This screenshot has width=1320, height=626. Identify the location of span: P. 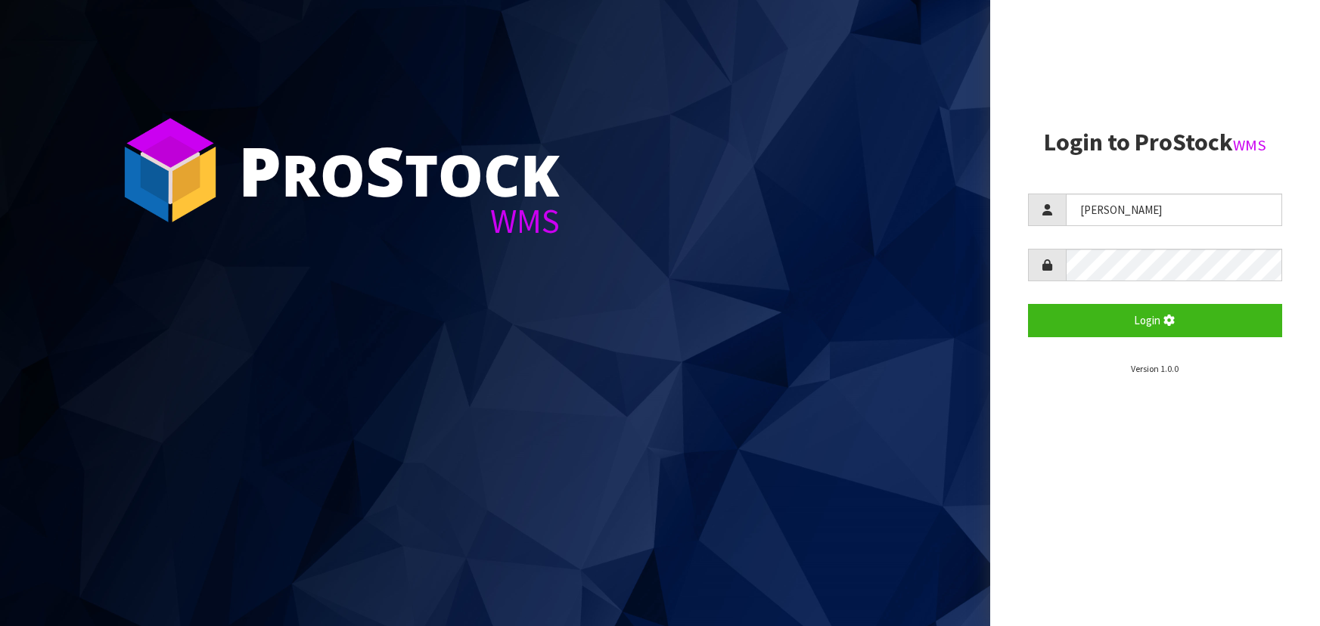
(260, 170).